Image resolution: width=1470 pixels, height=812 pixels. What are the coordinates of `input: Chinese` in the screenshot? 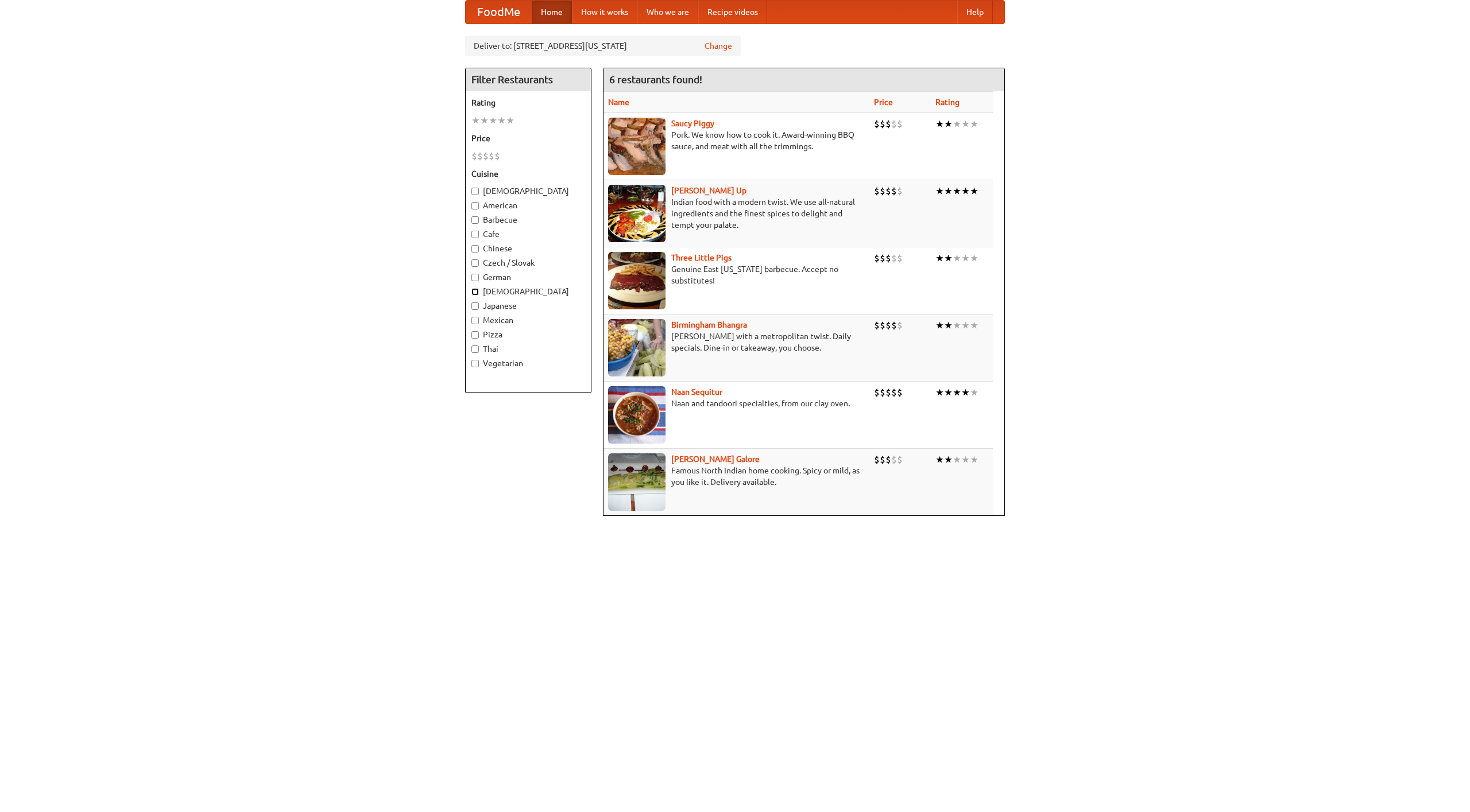 It's located at (475, 249).